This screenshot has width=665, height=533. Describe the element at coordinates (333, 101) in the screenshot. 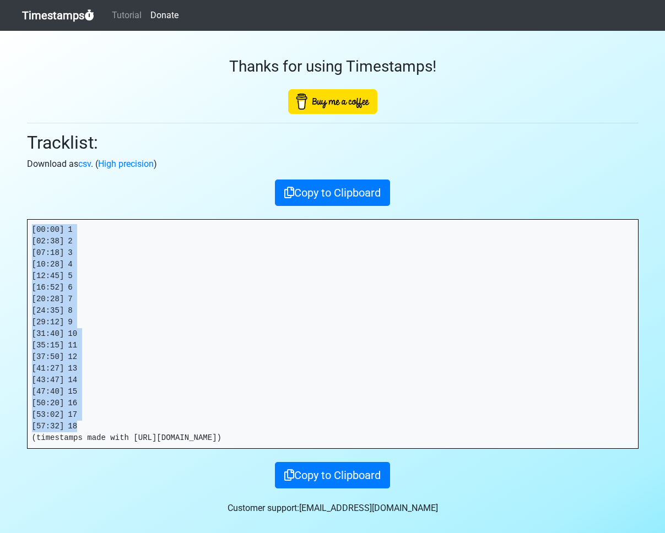

I see `img: Buy Me A Coffee` at that location.